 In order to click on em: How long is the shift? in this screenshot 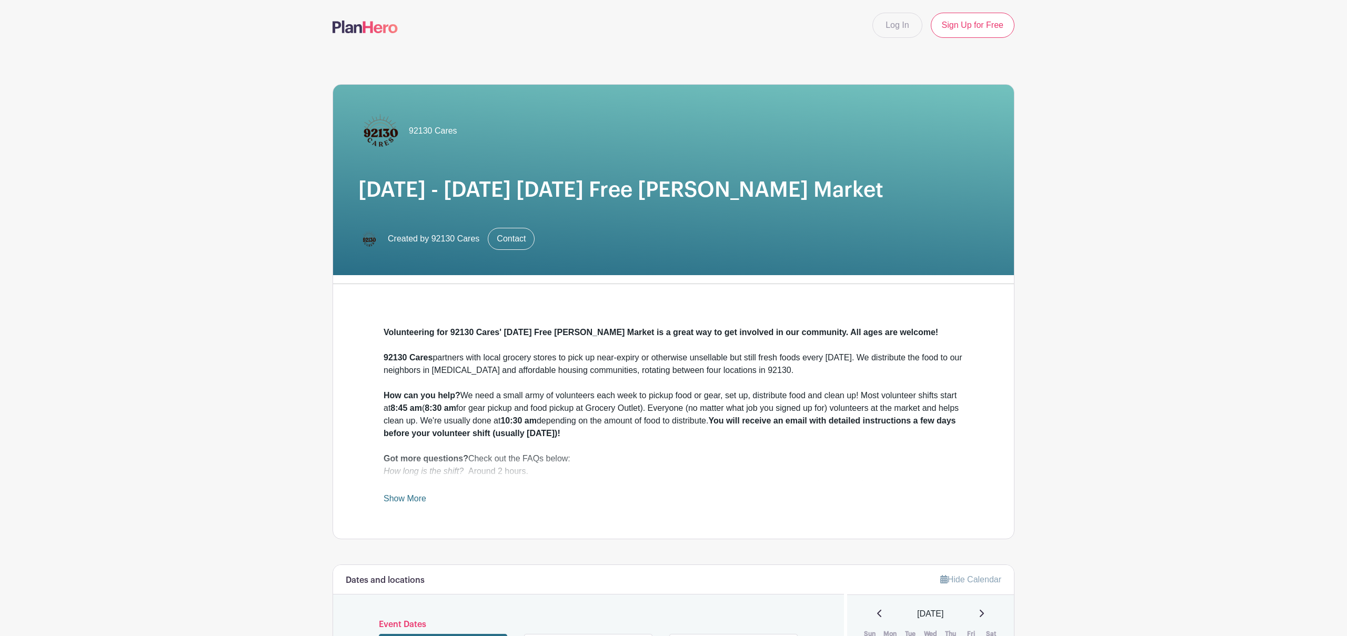, I will do `click(424, 471)`.